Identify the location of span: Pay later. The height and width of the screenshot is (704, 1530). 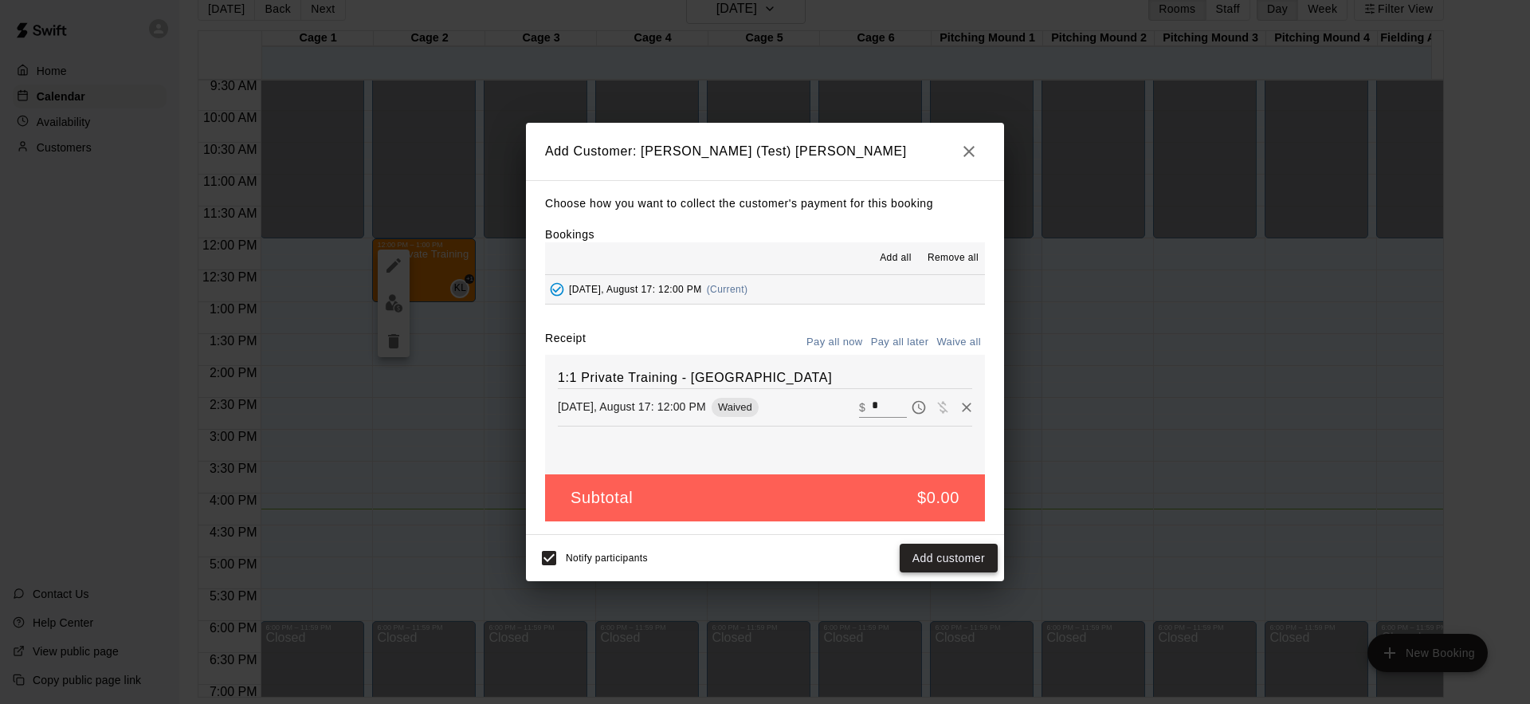
(919, 406).